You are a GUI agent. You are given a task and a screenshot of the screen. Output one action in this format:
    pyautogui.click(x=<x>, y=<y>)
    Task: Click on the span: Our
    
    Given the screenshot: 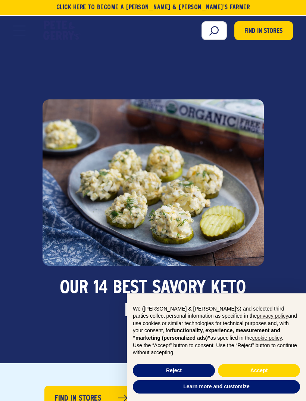 What is the action you would take?
    pyautogui.click(x=74, y=288)
    